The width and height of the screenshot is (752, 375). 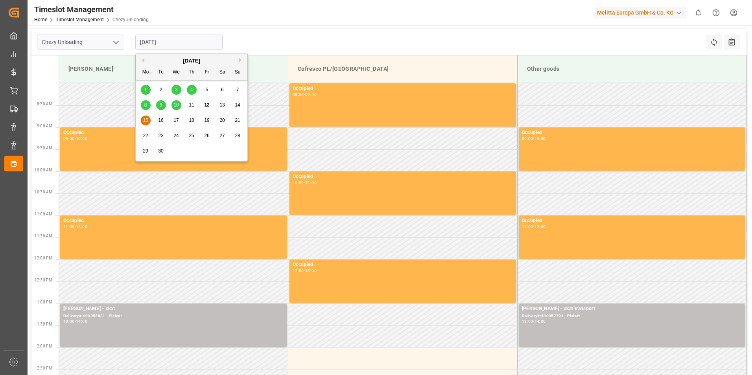 What do you see at coordinates (176, 136) in the screenshot?
I see `span: 24` at bounding box center [176, 136].